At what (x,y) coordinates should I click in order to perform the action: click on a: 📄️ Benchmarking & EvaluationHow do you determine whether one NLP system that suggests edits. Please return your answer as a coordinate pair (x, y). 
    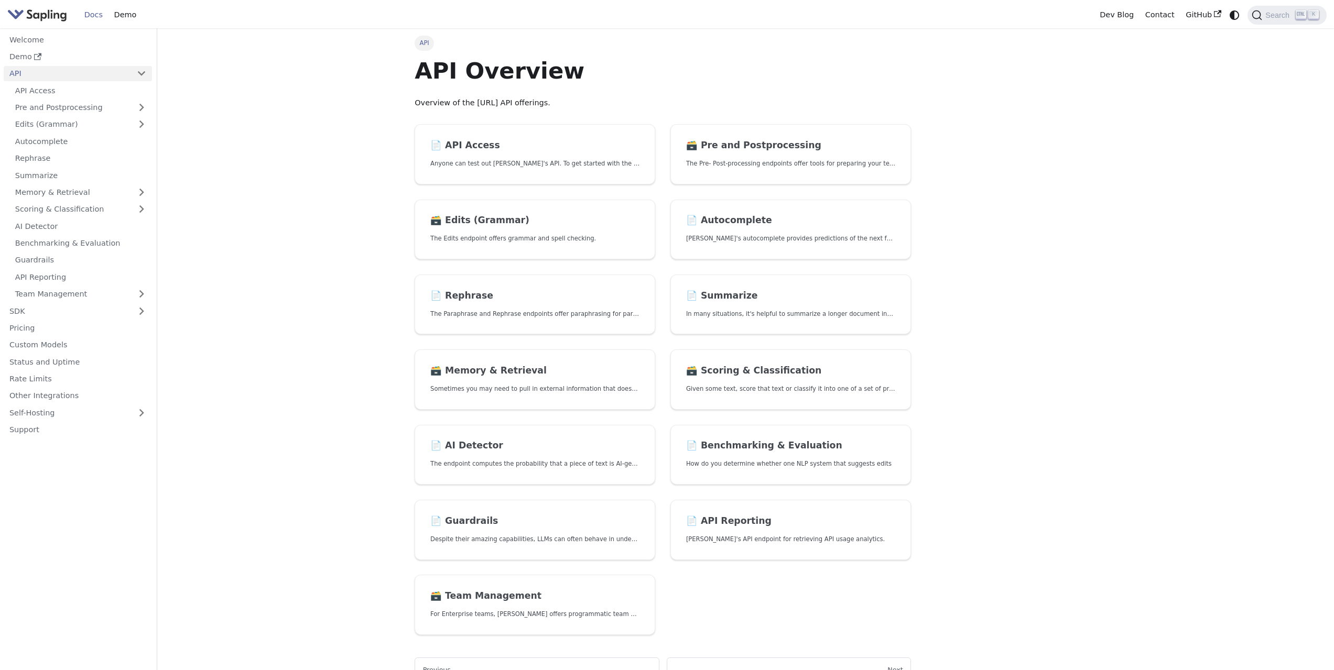
    Looking at the image, I should click on (790, 455).